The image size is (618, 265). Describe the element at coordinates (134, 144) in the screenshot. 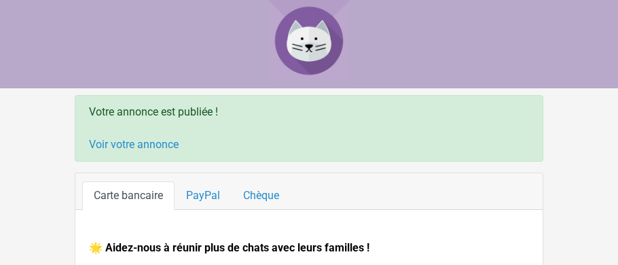

I see `a: Voir votre annonce` at that location.